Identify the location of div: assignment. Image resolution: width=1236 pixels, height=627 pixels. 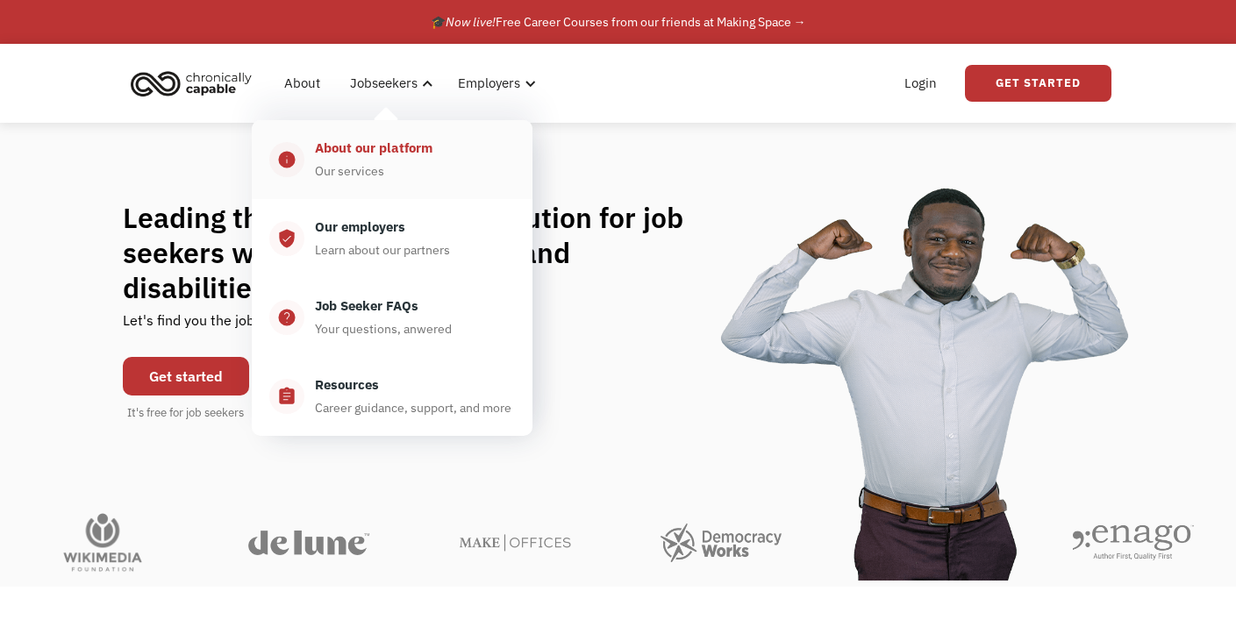
(287, 397).